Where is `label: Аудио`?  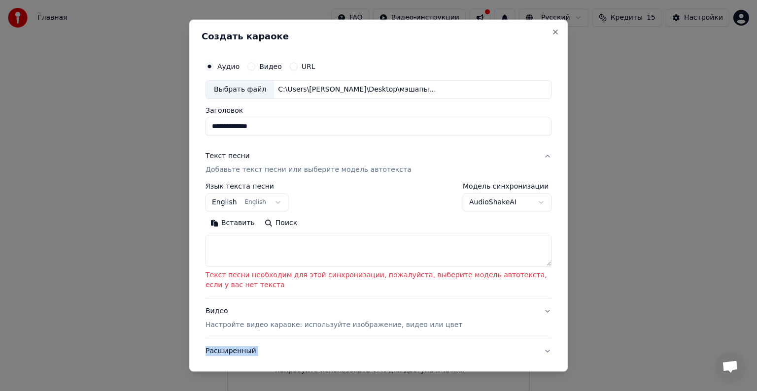
label: Аудио is located at coordinates (228, 67).